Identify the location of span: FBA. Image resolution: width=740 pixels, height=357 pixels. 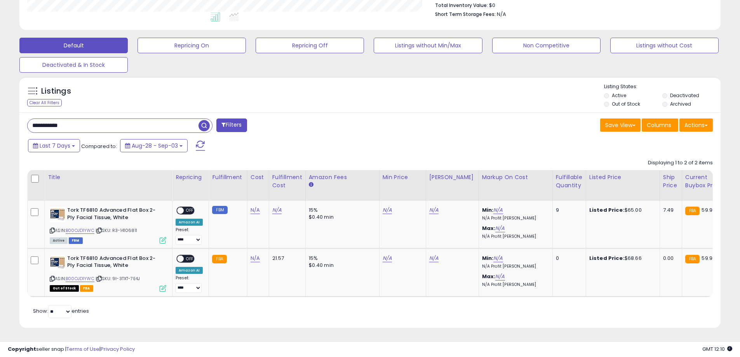
(87, 288).